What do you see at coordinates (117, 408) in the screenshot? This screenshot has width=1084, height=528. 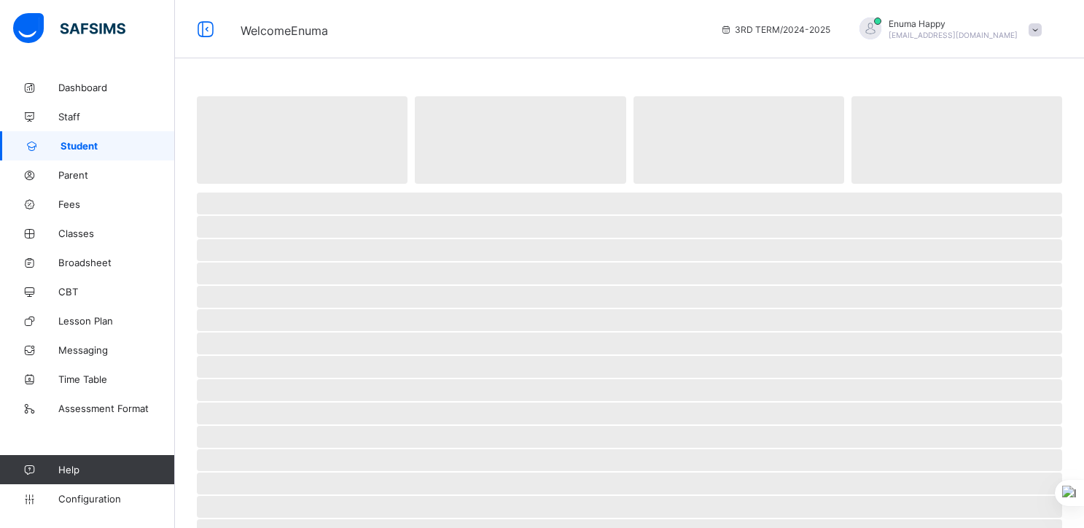 I see `span: Assessment Format` at bounding box center [117, 408].